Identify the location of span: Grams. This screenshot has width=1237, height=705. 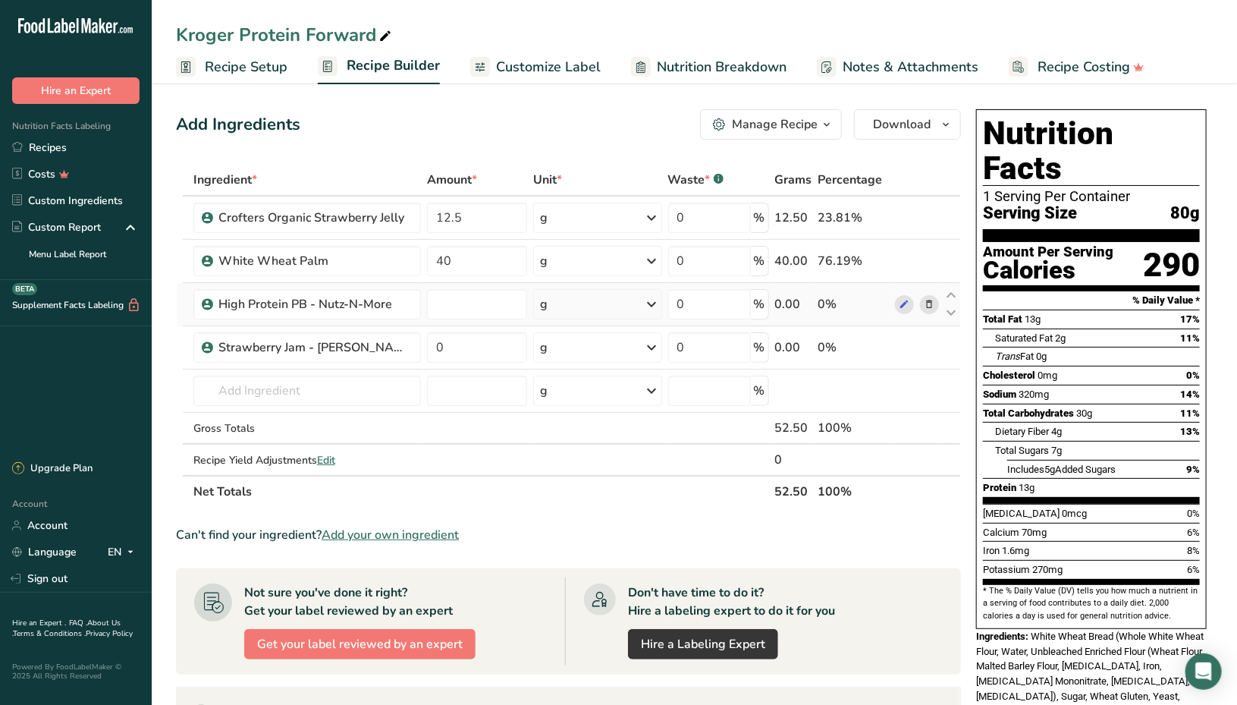
(793, 180).